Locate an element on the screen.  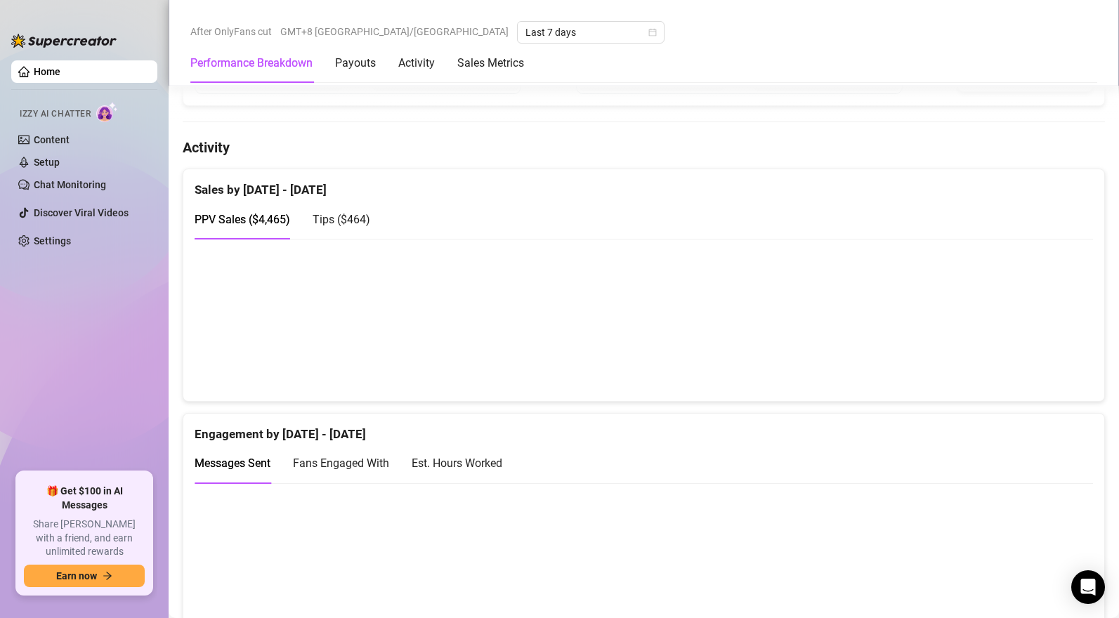
button: Earn nowarrow-right is located at coordinates (84, 576).